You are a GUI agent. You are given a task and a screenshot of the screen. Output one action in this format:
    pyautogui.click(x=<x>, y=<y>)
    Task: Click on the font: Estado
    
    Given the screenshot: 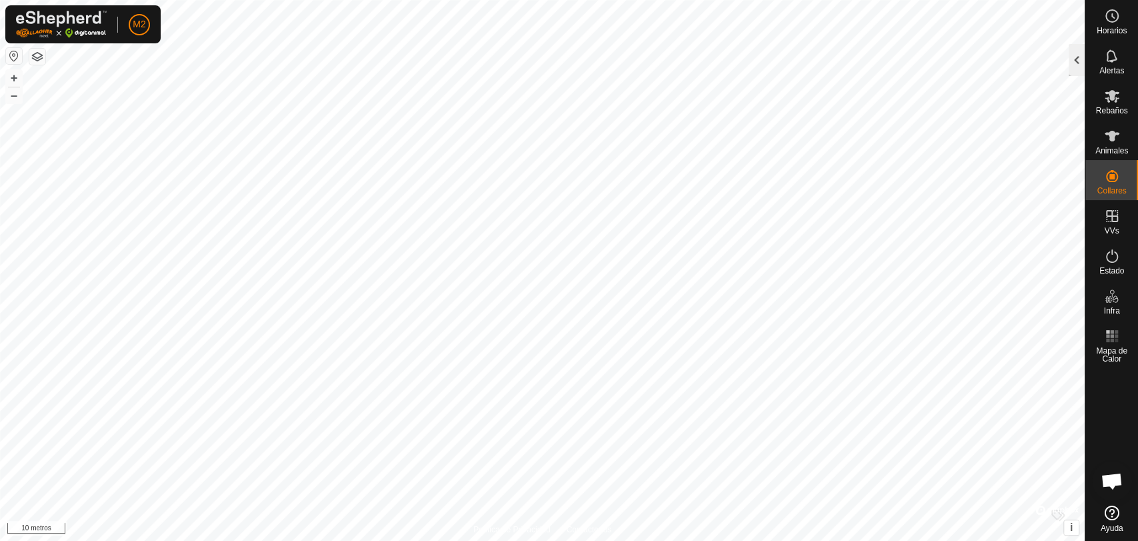 What is the action you would take?
    pyautogui.click(x=1111, y=271)
    